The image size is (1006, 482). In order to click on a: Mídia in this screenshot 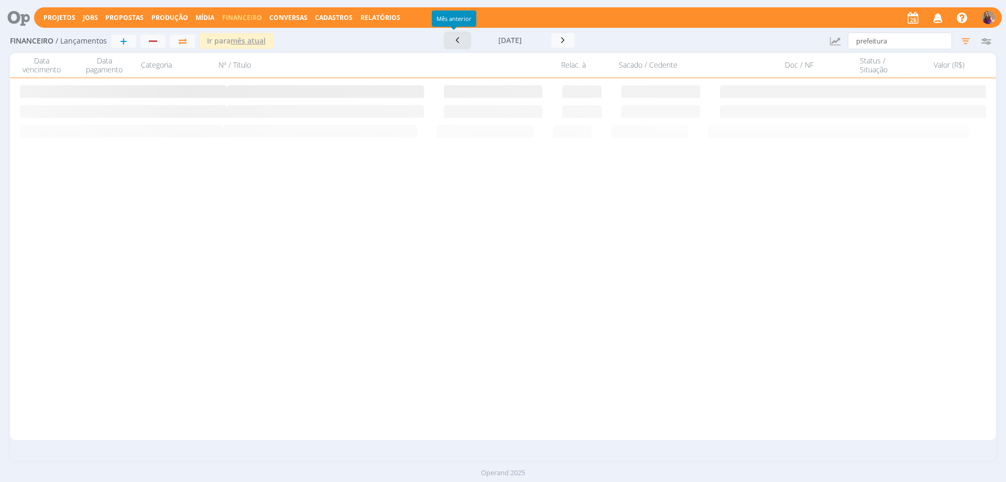, I will do `click(205, 17)`.